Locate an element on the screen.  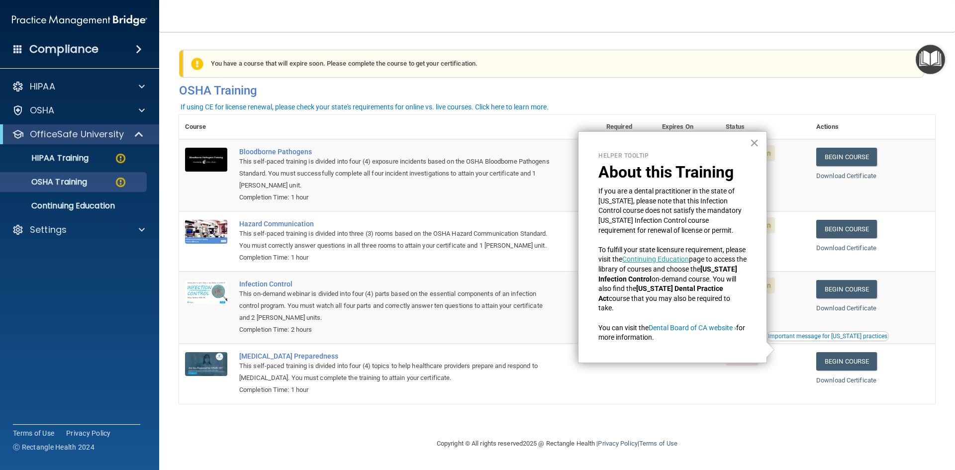
p: Helper Tooltip is located at coordinates (673, 156).